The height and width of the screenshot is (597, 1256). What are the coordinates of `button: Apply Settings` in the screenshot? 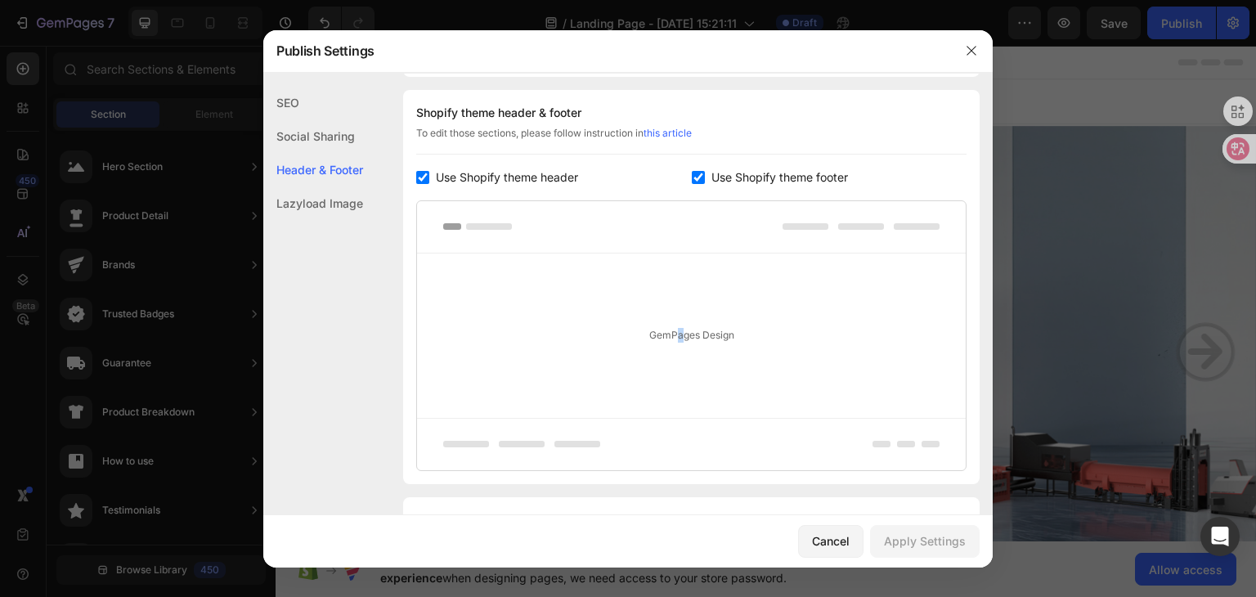 It's located at (925, 541).